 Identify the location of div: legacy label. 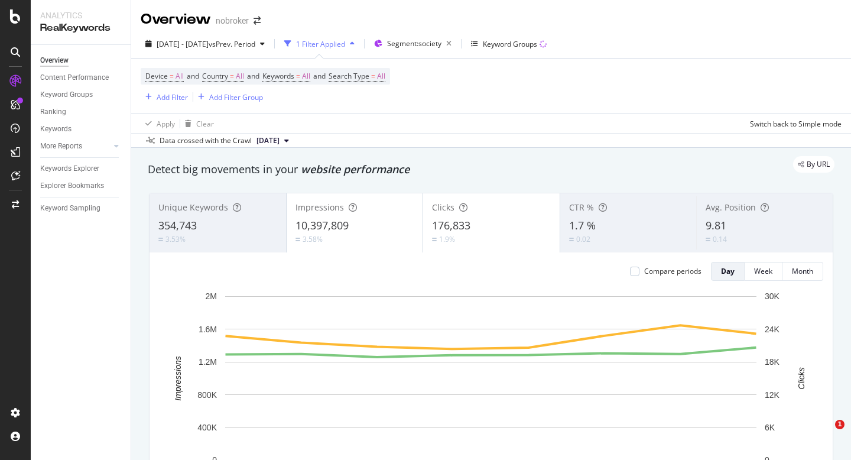
(814, 164).